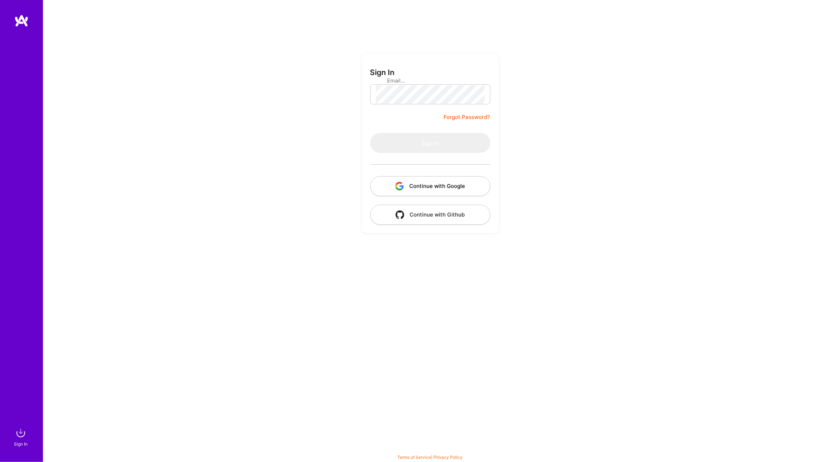  I want to click on a: sign inSign In, so click(21, 437).